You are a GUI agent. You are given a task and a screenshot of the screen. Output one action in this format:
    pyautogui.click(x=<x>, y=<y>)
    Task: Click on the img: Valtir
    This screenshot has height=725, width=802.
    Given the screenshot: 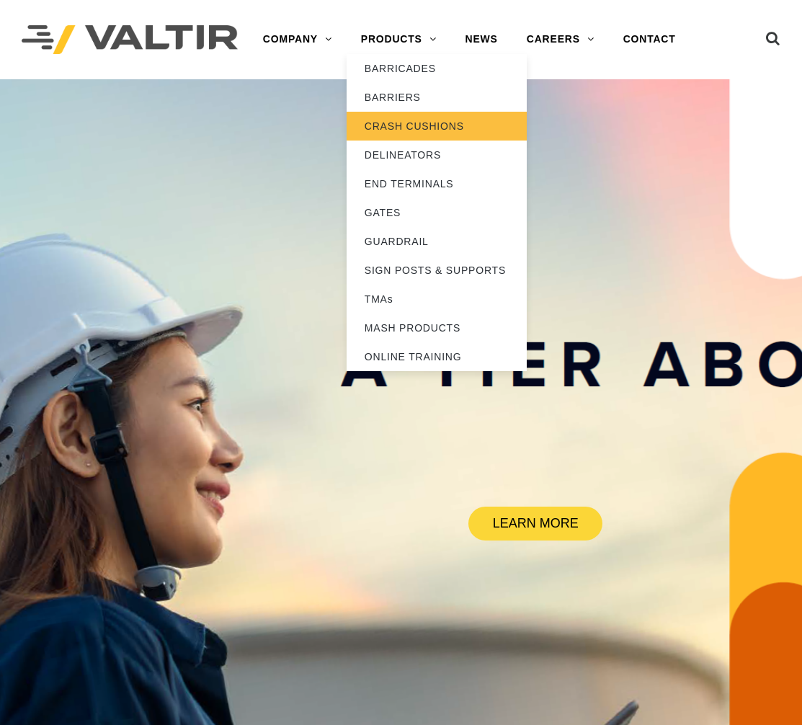 What is the action you would take?
    pyautogui.click(x=130, y=40)
    